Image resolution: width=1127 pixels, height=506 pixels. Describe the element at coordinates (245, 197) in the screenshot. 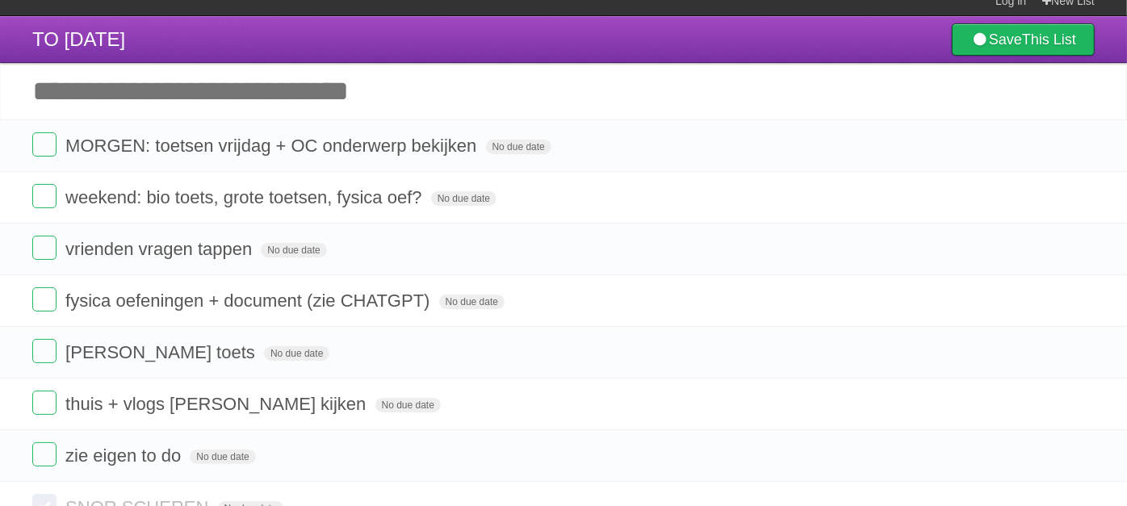

I see `span: weekend: bio toets, grote toetsen, fysica oef?` at that location.